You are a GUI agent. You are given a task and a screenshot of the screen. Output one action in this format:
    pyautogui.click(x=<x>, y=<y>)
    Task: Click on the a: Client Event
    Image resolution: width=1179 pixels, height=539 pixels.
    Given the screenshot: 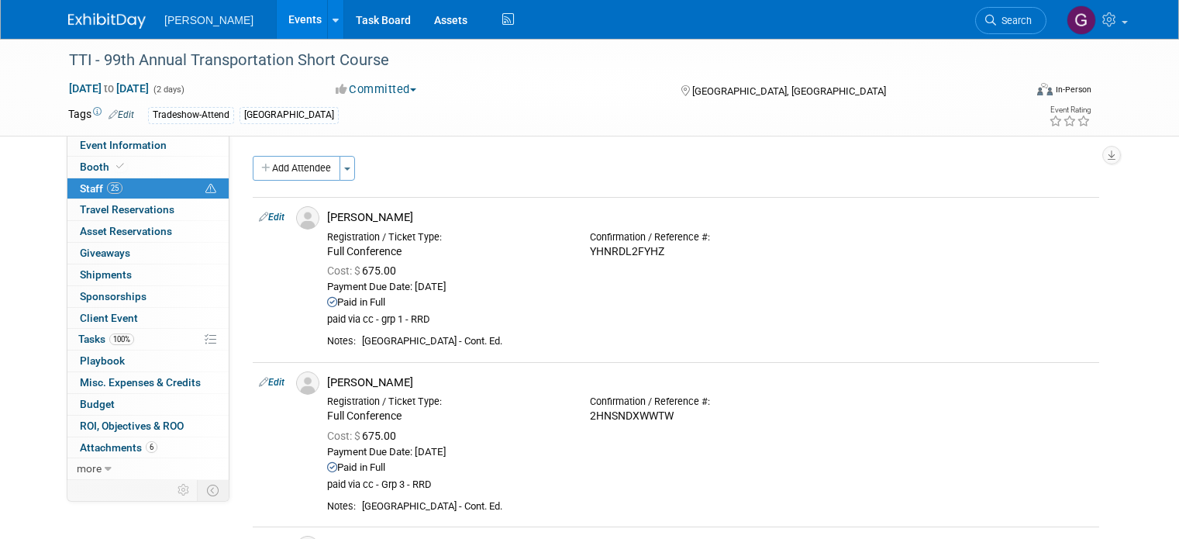 What is the action you would take?
    pyautogui.click(x=148, y=318)
    